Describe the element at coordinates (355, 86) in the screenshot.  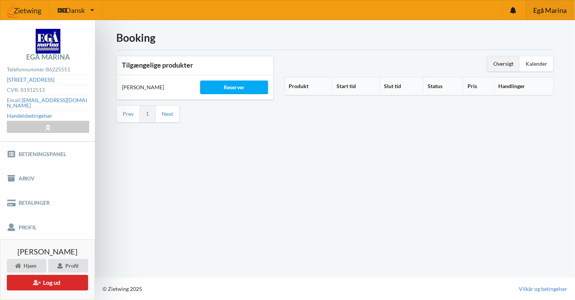
I see `th: Start tid` at that location.